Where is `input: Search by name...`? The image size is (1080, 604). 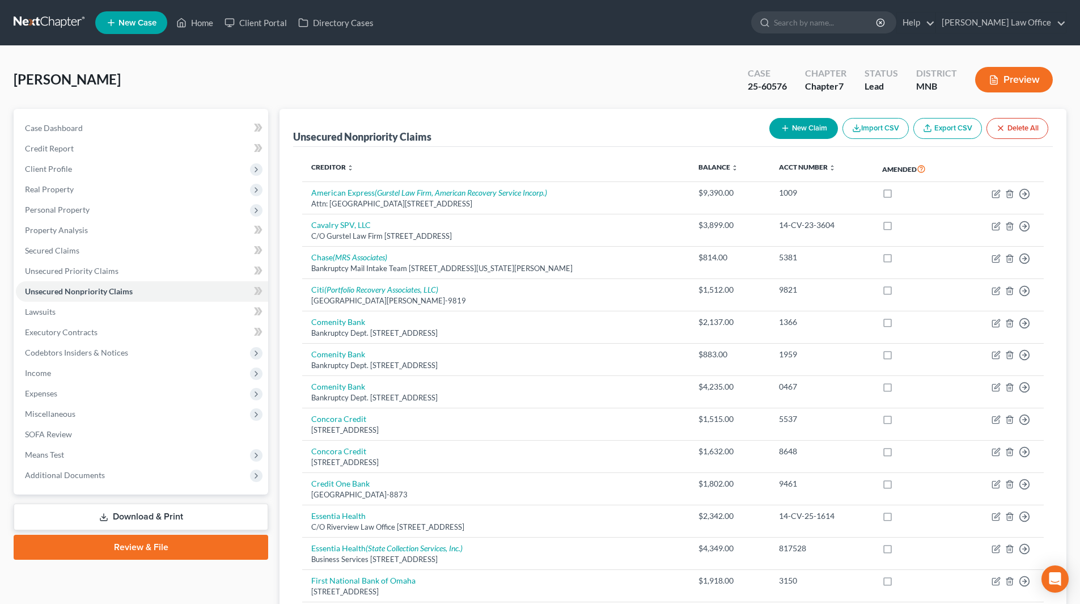 input: Search by name... is located at coordinates (826, 22).